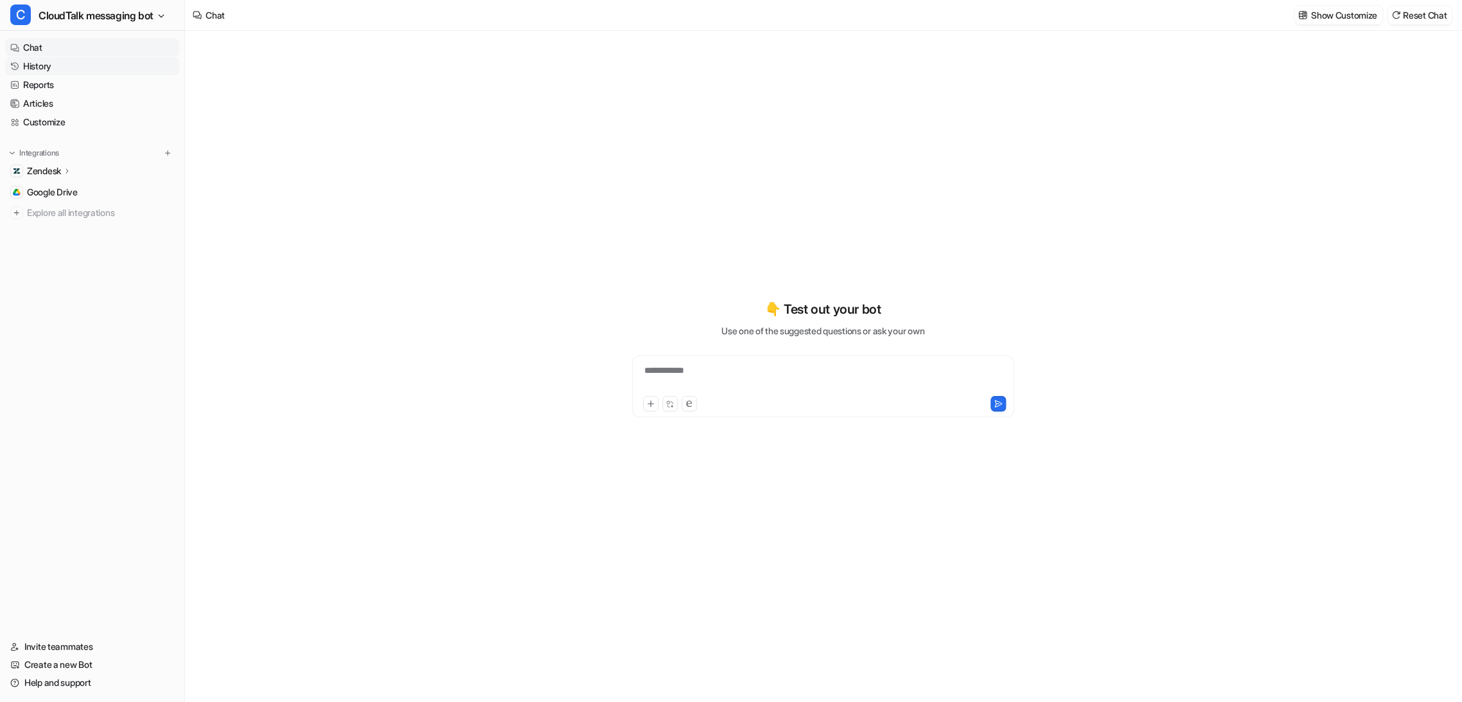  Describe the element at coordinates (823, 309) in the screenshot. I see `p: 👇 Test out your bot` at that location.